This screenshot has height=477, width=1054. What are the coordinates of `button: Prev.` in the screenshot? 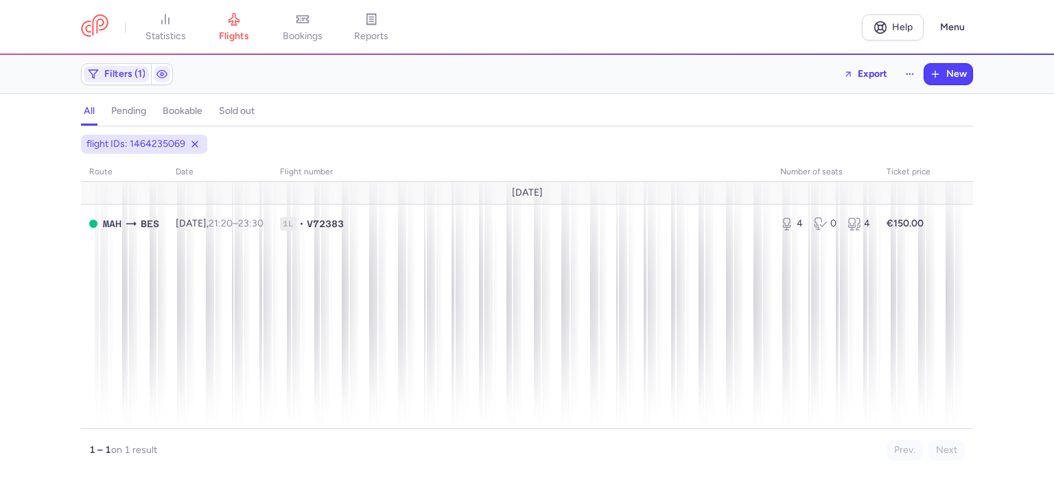 It's located at (905, 450).